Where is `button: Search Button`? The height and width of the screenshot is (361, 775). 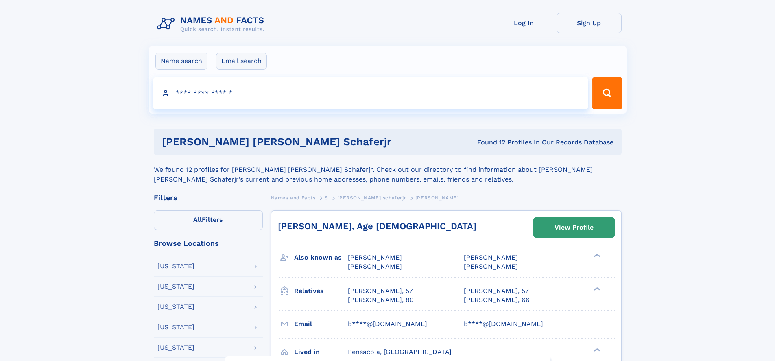 button: Search Button is located at coordinates (607, 93).